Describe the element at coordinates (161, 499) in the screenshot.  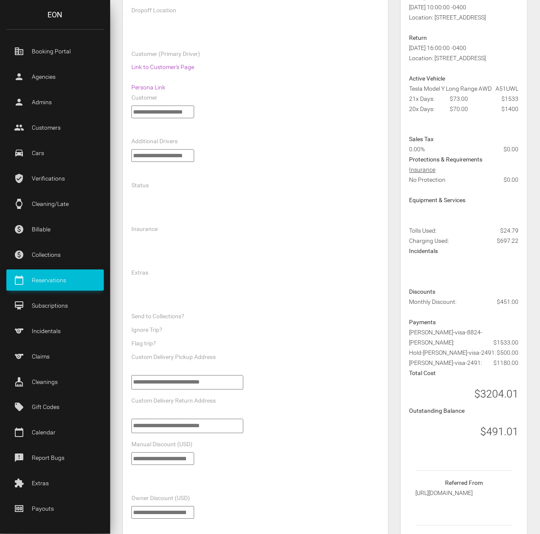
I see `label: Owner Discount (USD)` at that location.